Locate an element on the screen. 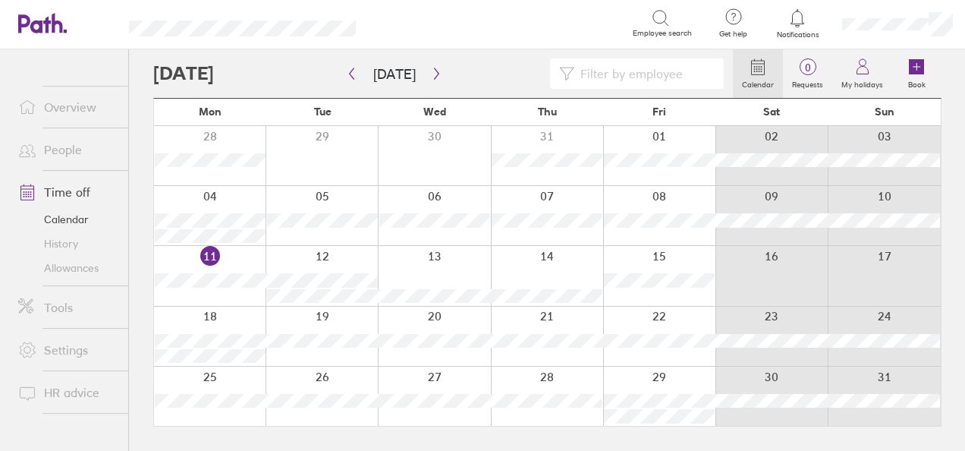 Image resolution: width=965 pixels, height=451 pixels. a: Overview is located at coordinates (67, 107).